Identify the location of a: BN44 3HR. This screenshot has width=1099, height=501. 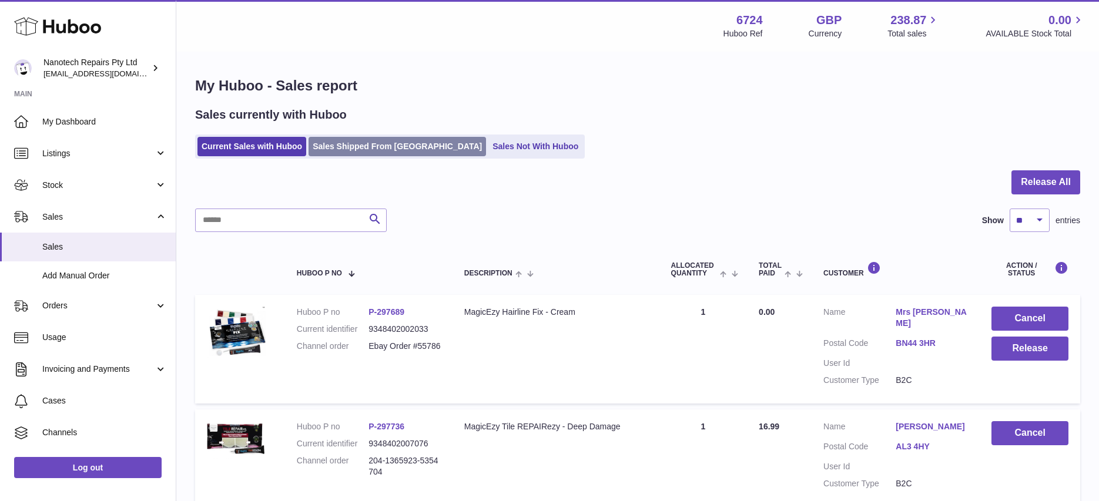
(932, 343).